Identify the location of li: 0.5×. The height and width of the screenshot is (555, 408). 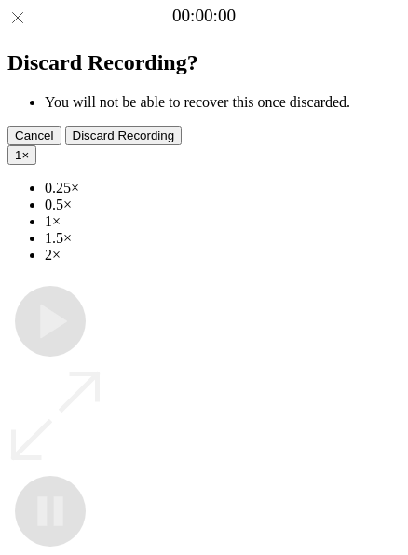
(222, 205).